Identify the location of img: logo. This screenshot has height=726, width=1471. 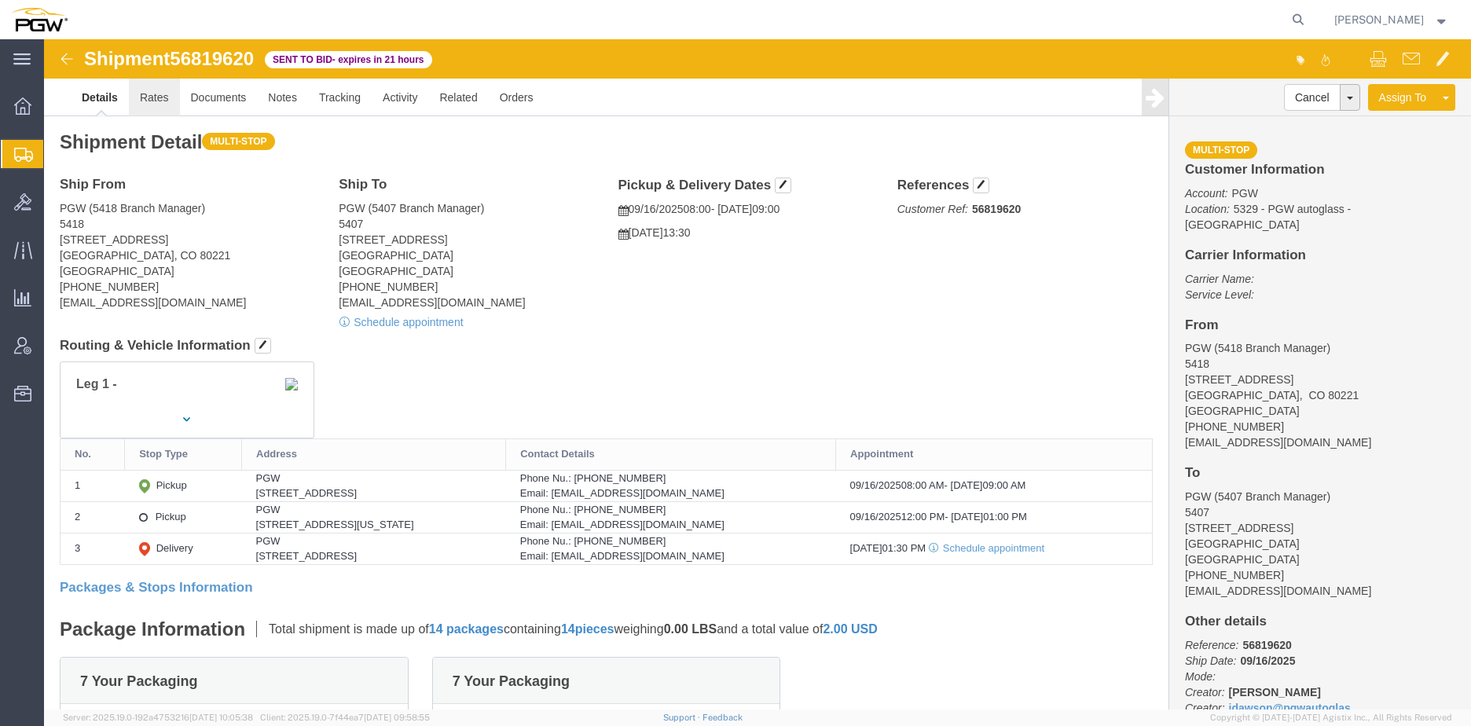
(39, 20).